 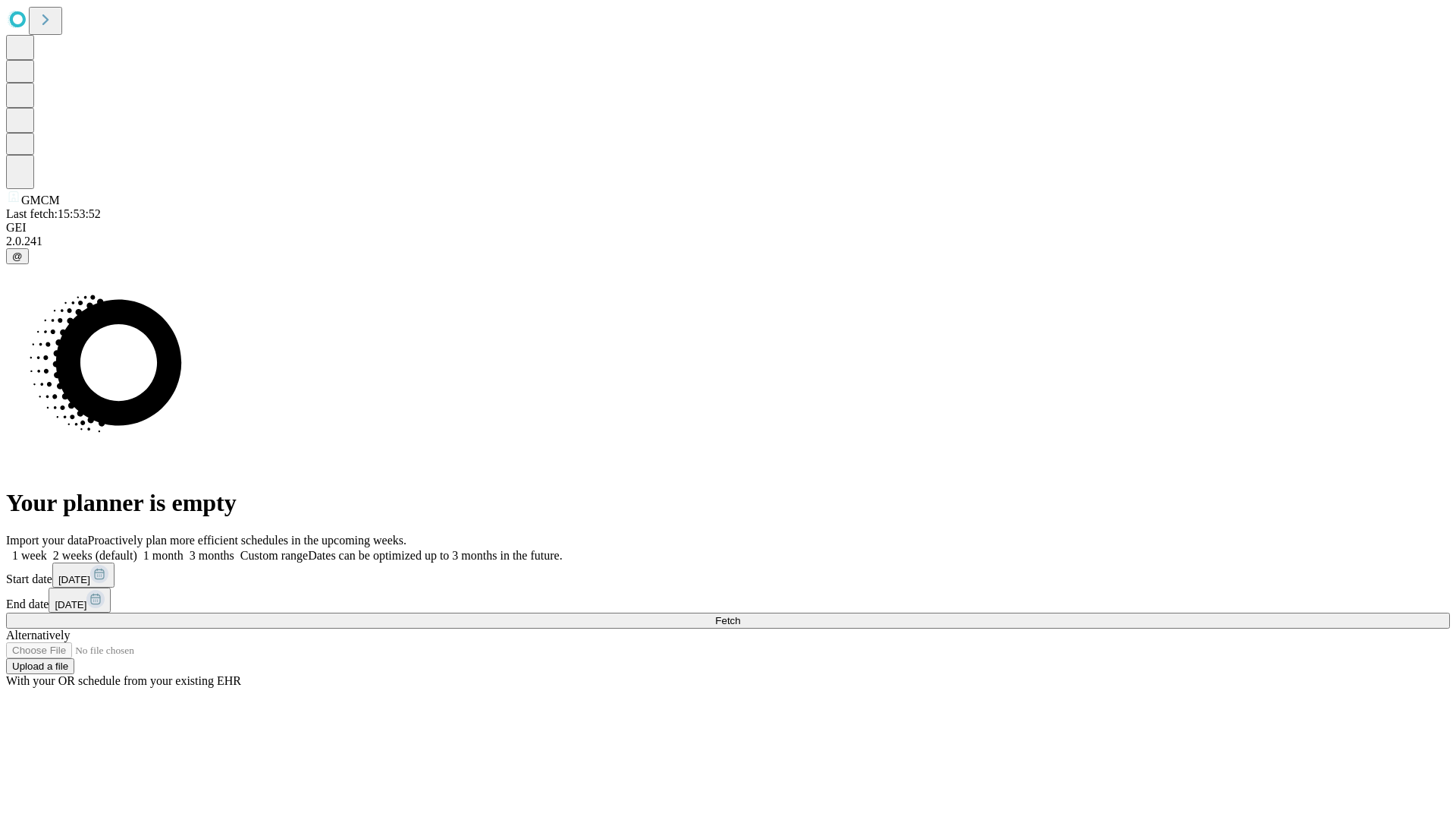 What do you see at coordinates (40, 666) in the screenshot?
I see `button: Upload a file` at bounding box center [40, 666].